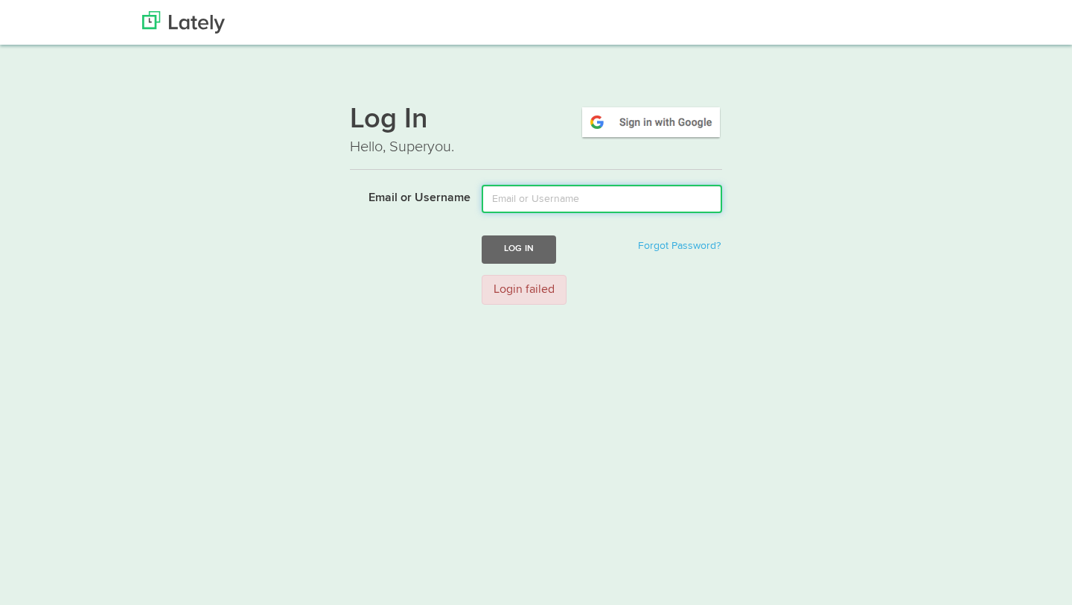  What do you see at coordinates (679, 246) in the screenshot?
I see `a: Forgot Password?` at bounding box center [679, 246].